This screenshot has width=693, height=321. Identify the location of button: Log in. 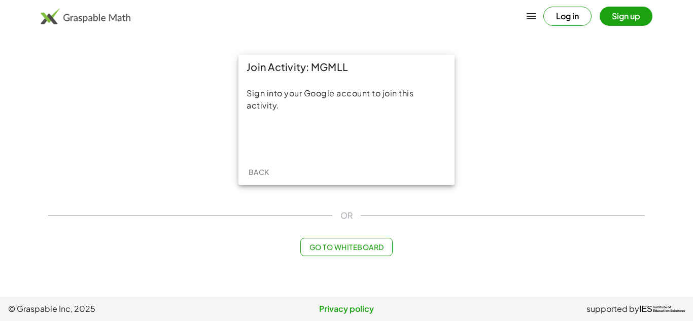
(568, 16).